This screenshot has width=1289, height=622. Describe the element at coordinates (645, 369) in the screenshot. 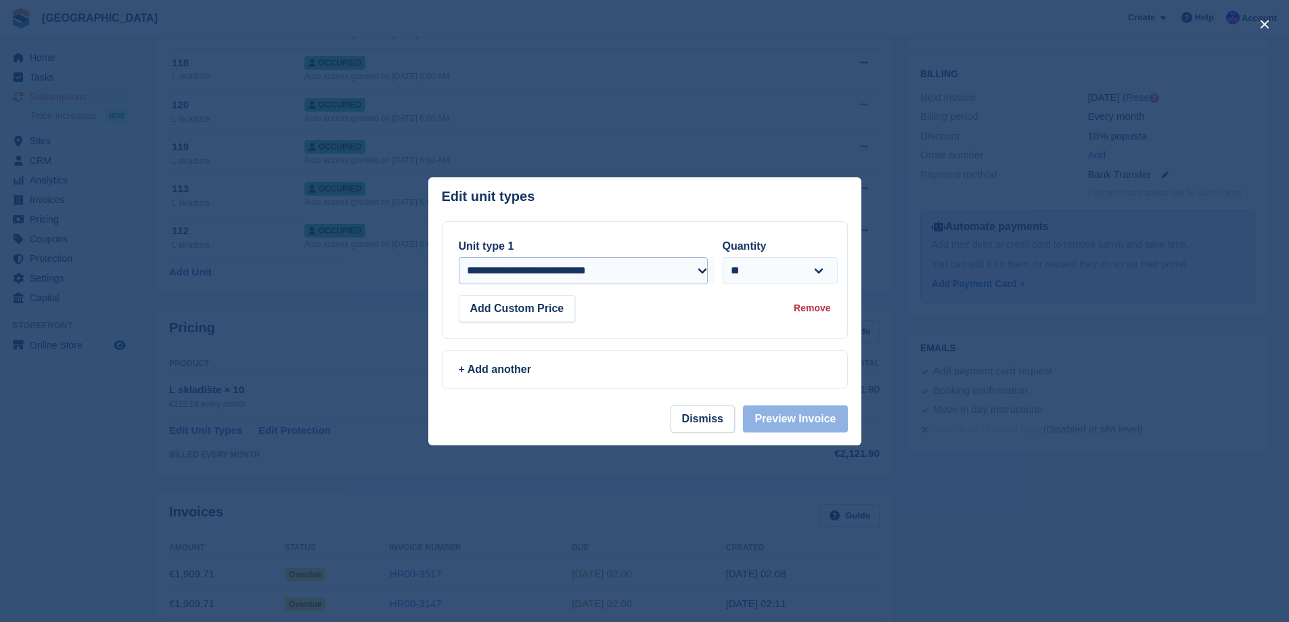

I see `div: + Add another` at that location.